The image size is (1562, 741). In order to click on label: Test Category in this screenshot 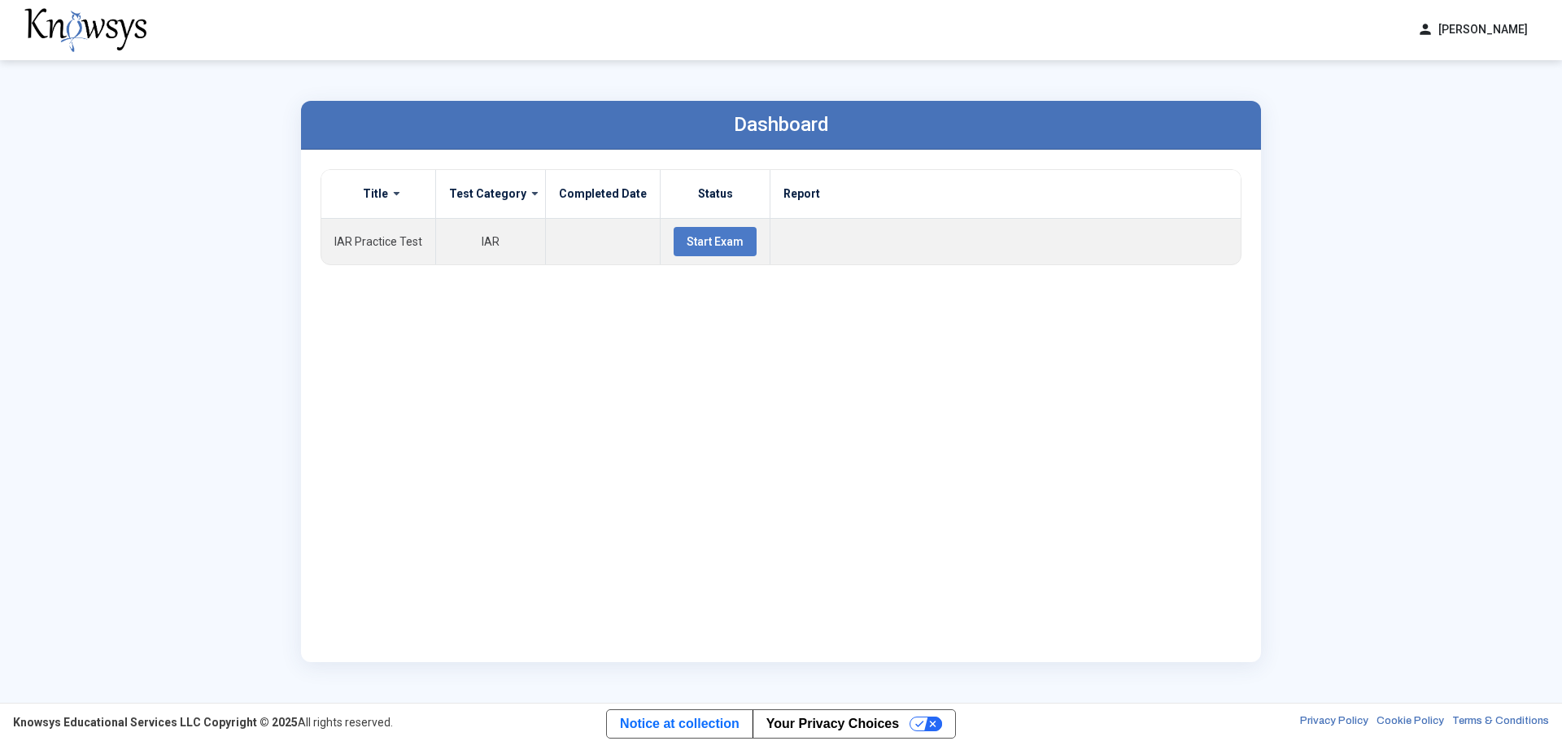, I will do `click(487, 194)`.